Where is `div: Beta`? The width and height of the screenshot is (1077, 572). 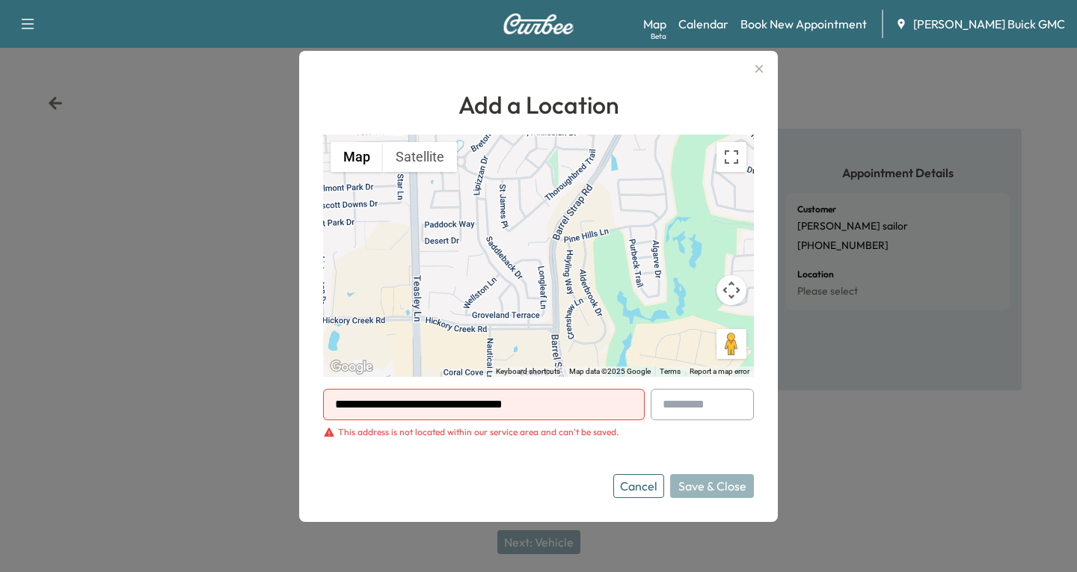
div: Beta is located at coordinates (658, 36).